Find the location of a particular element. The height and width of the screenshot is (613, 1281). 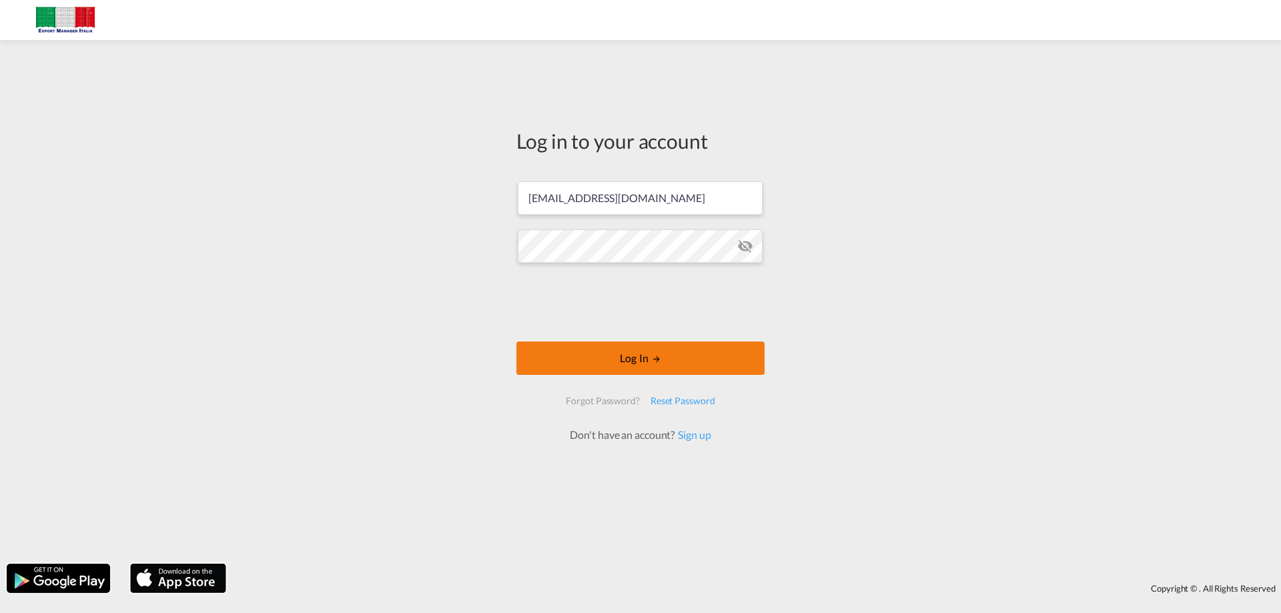

div: Log in to your account is located at coordinates (641, 141).